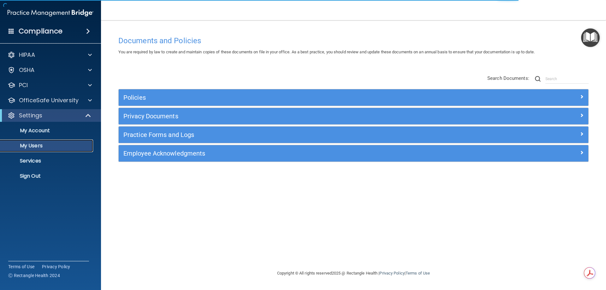 This screenshot has height=290, width=606. I want to click on h5: Privacy Documents, so click(295, 116).